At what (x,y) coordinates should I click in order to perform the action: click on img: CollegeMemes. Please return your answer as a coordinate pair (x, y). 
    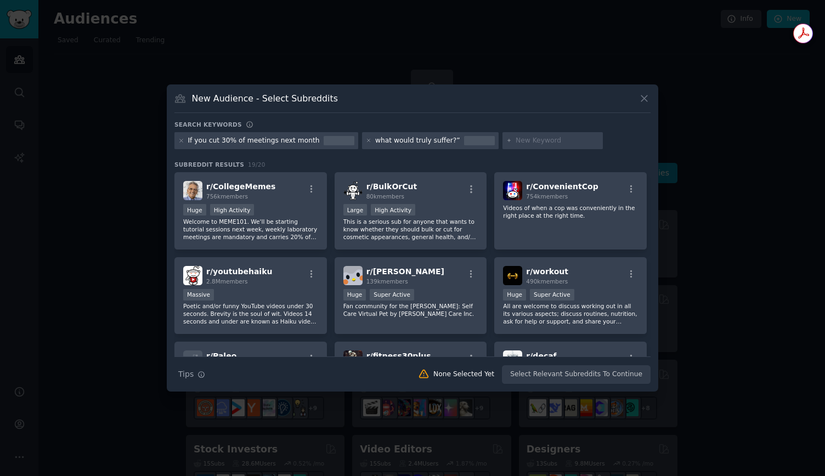
    Looking at the image, I should click on (193, 190).